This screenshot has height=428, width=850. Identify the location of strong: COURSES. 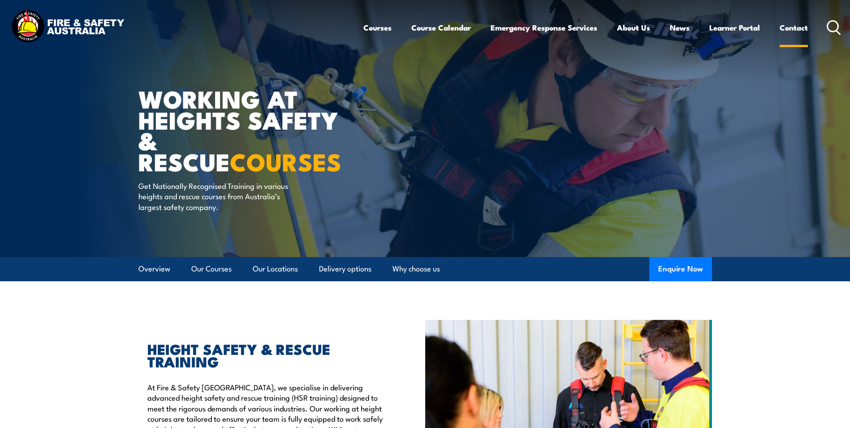
(285, 160).